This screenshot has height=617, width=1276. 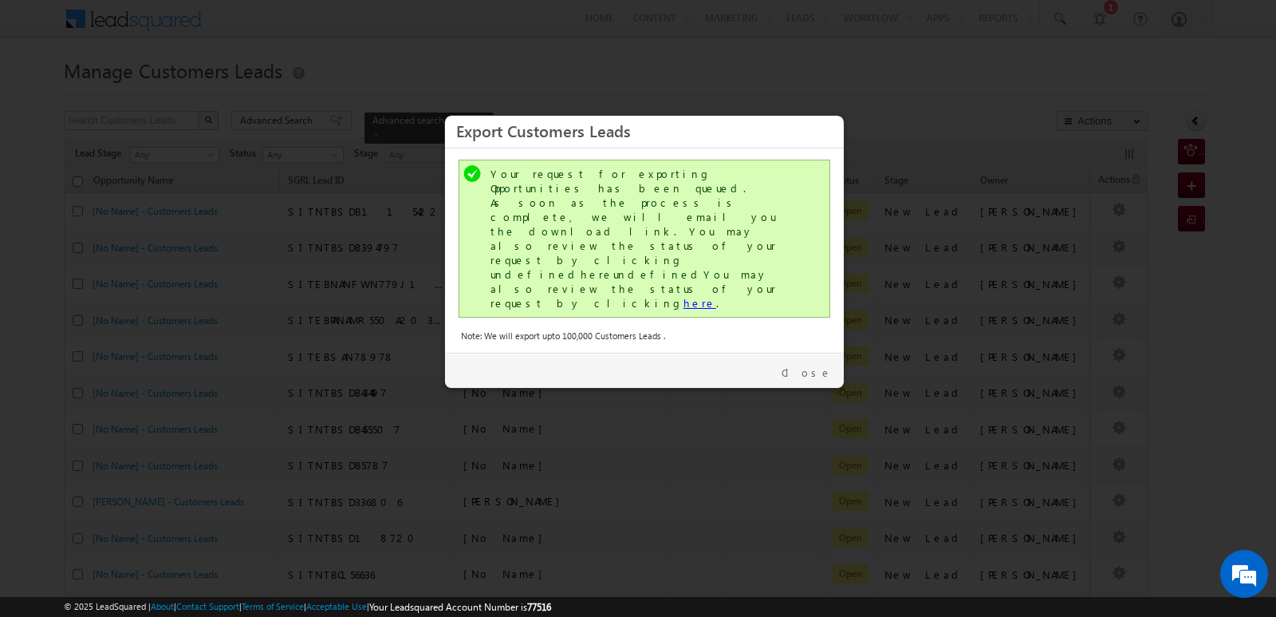 I want to click on div: Note: We will export upto 100,000 Customers Leads ., so click(x=644, y=336).